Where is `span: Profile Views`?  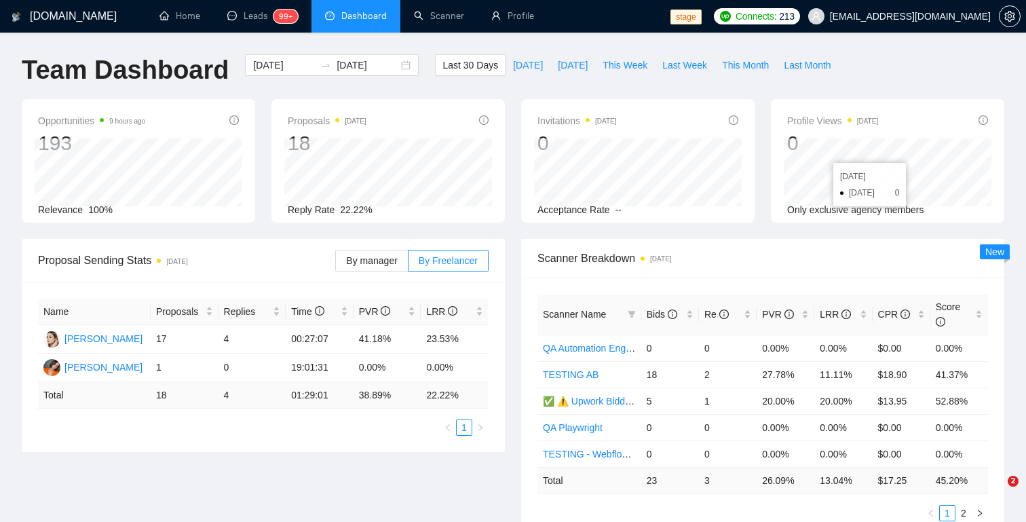 span: Profile Views is located at coordinates (833, 121).